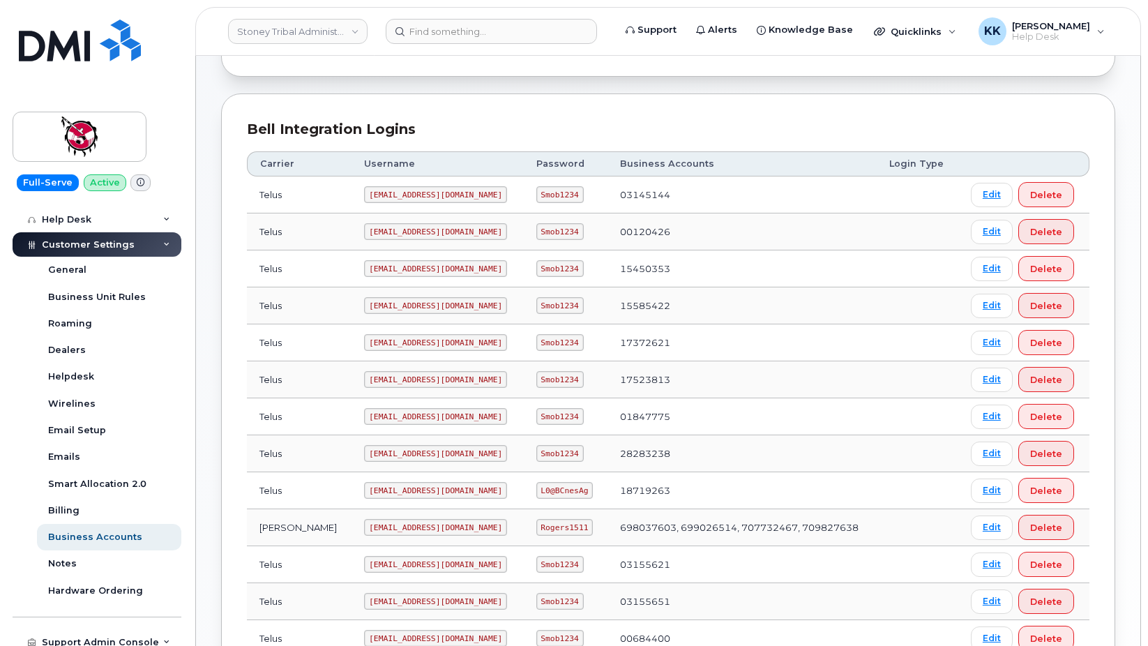  What do you see at coordinates (651, 30) in the screenshot?
I see `a: Support` at bounding box center [651, 30].